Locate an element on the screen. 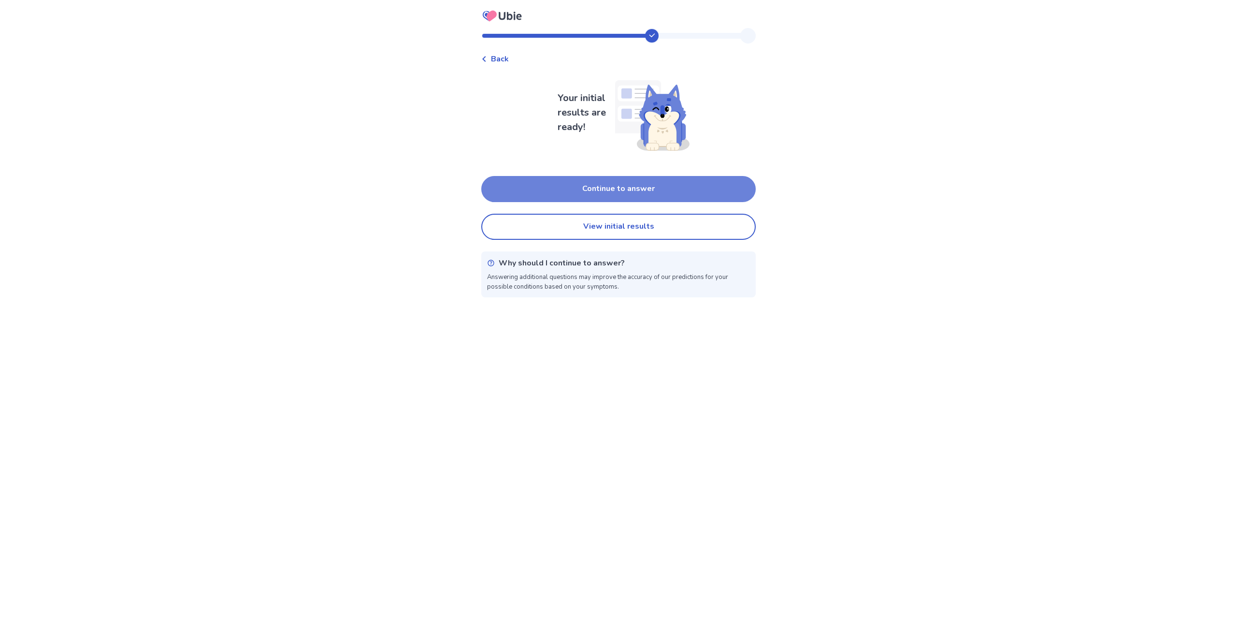  img: Shiba is located at coordinates (650, 113).